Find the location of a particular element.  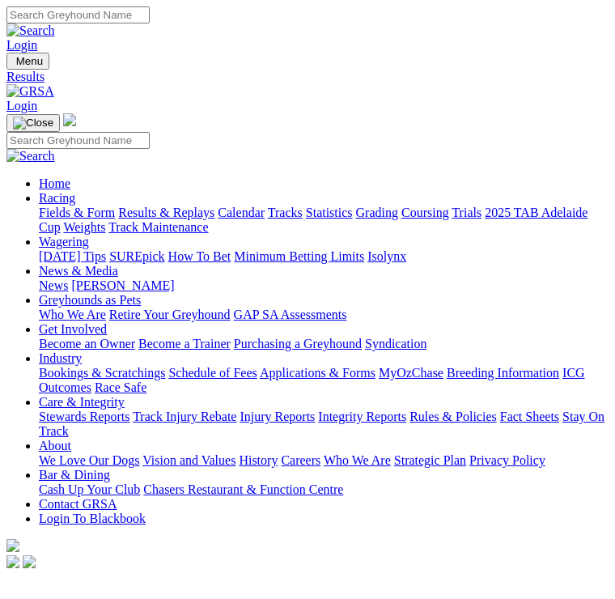

a: Privacy Policy is located at coordinates (507, 459).